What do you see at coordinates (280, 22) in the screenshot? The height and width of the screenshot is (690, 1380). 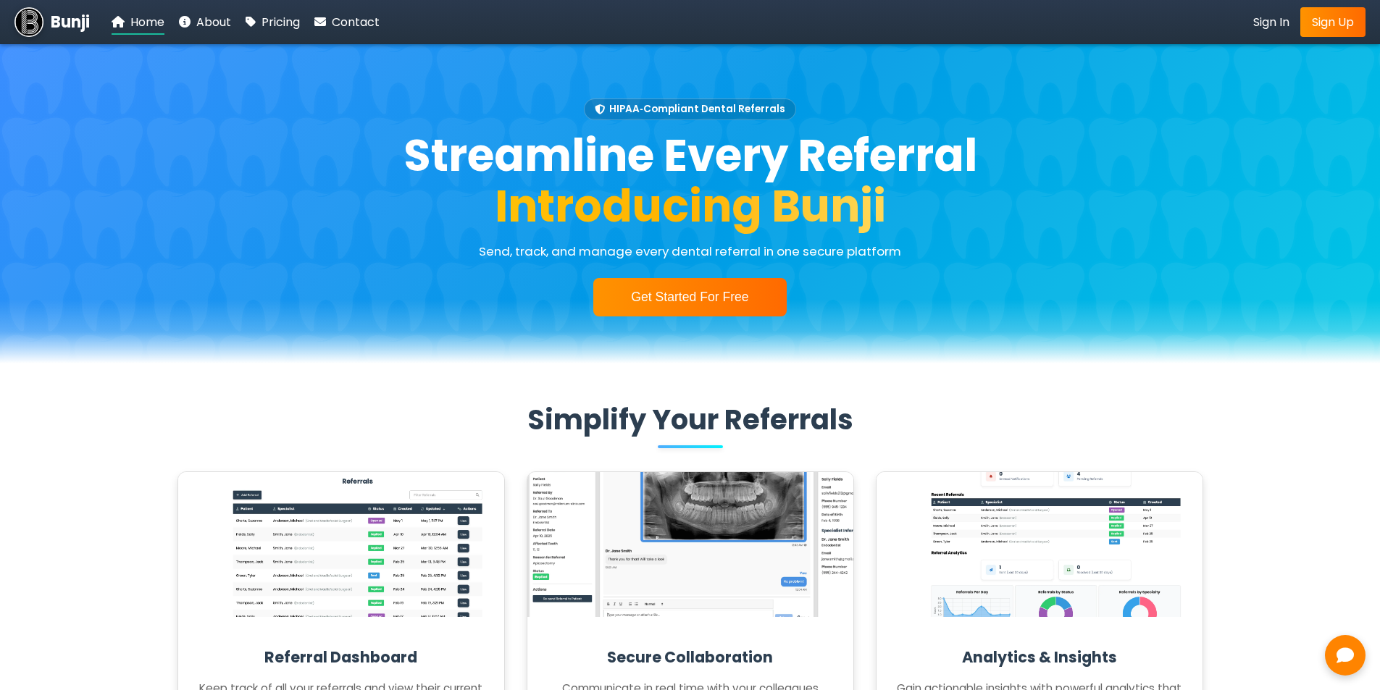 I see `span: Pricing` at bounding box center [280, 22].